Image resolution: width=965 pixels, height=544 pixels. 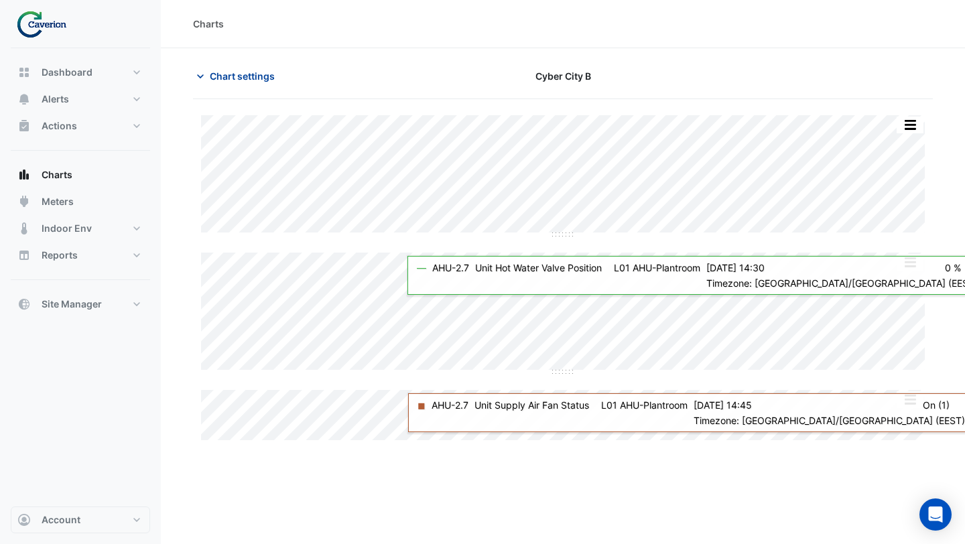 What do you see at coordinates (72, 304) in the screenshot?
I see `span: Site Manager` at bounding box center [72, 304].